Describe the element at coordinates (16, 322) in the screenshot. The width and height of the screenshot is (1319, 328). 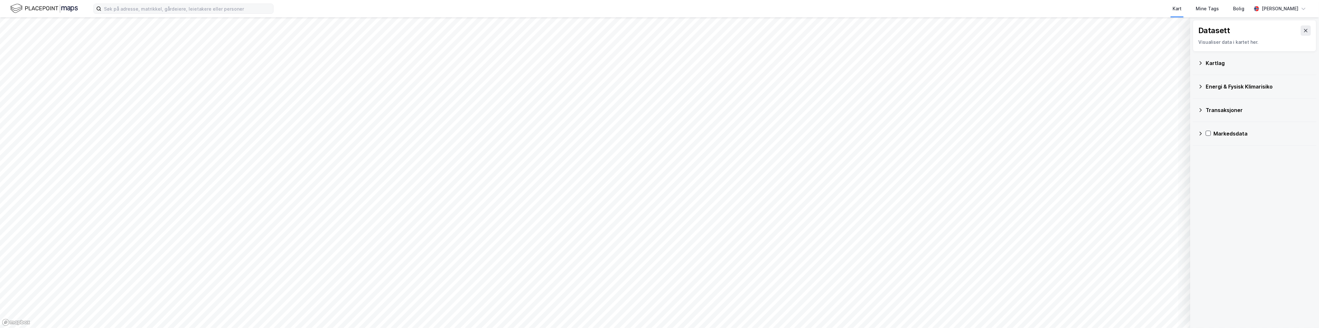
I see `a: Mapbox homepage` at that location.